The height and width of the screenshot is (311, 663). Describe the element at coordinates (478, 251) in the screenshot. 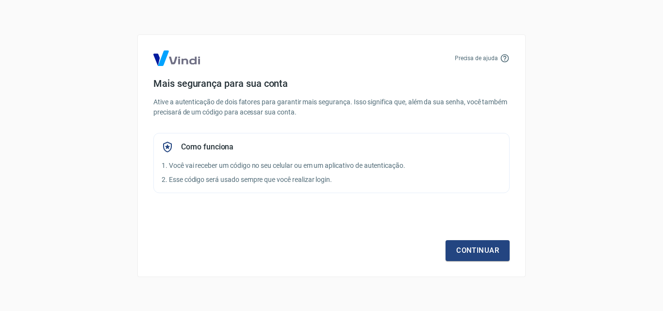

I see `a: Continuar` at that location.